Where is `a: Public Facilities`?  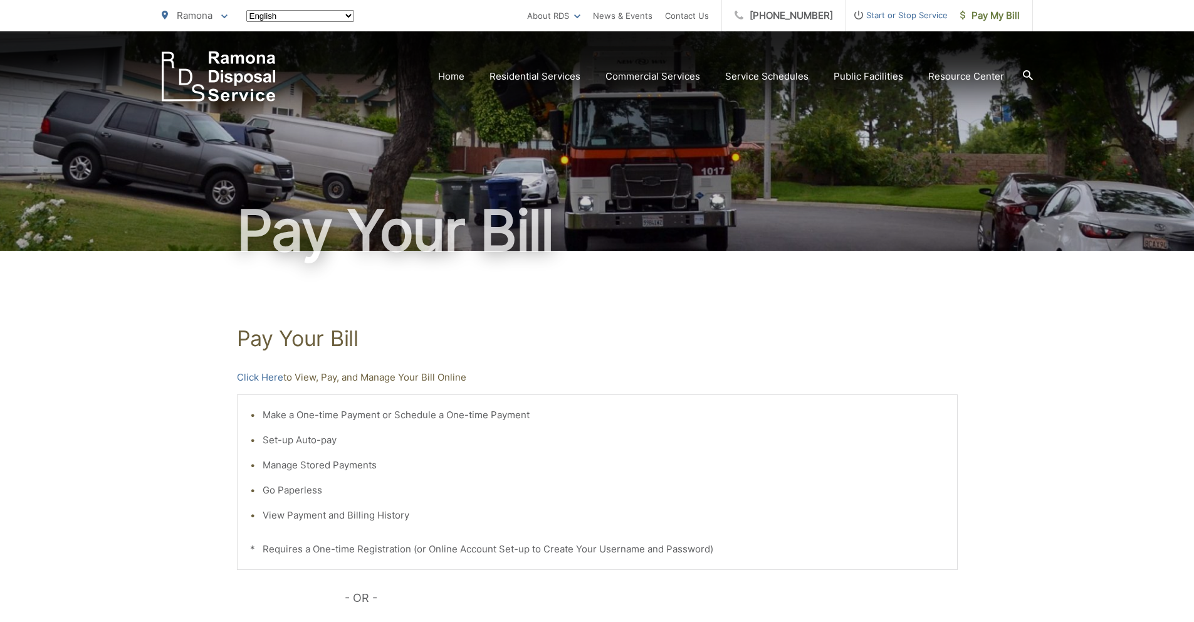 a: Public Facilities is located at coordinates (868, 76).